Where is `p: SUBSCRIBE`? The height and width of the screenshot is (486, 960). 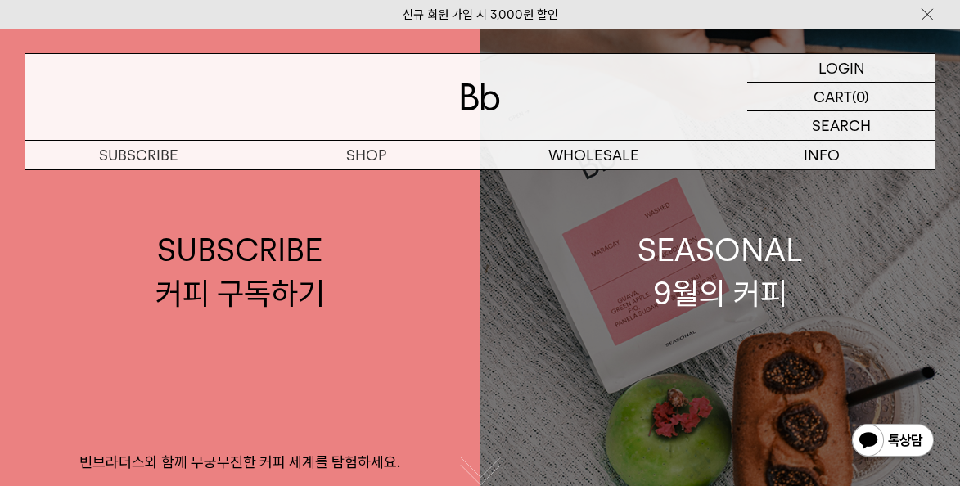
p: SUBSCRIBE is located at coordinates (138, 155).